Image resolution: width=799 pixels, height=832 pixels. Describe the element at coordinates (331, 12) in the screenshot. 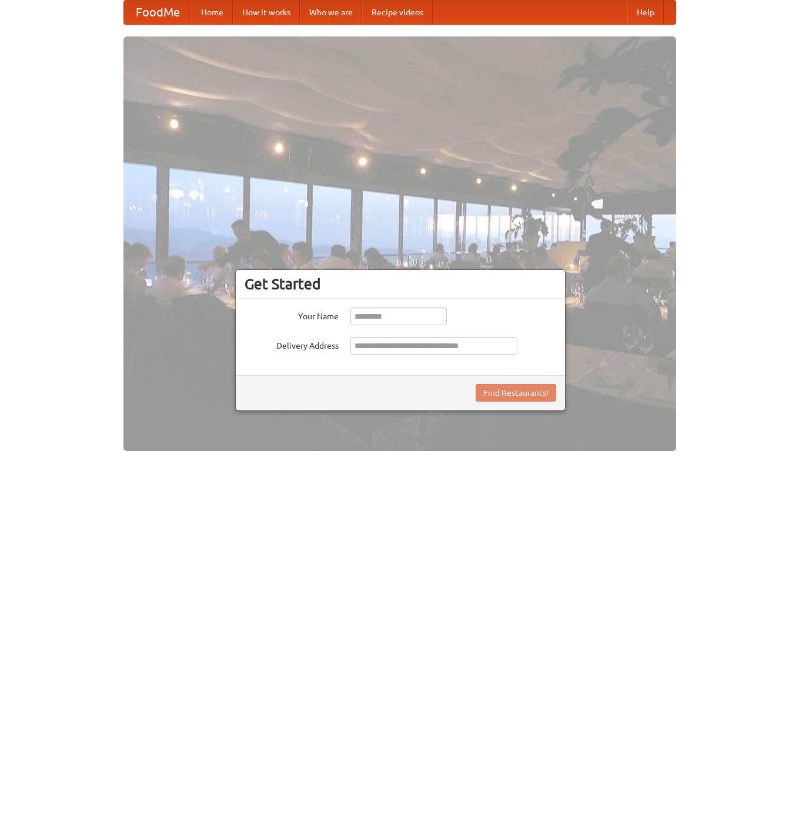

I see `a: Who we are` at that location.